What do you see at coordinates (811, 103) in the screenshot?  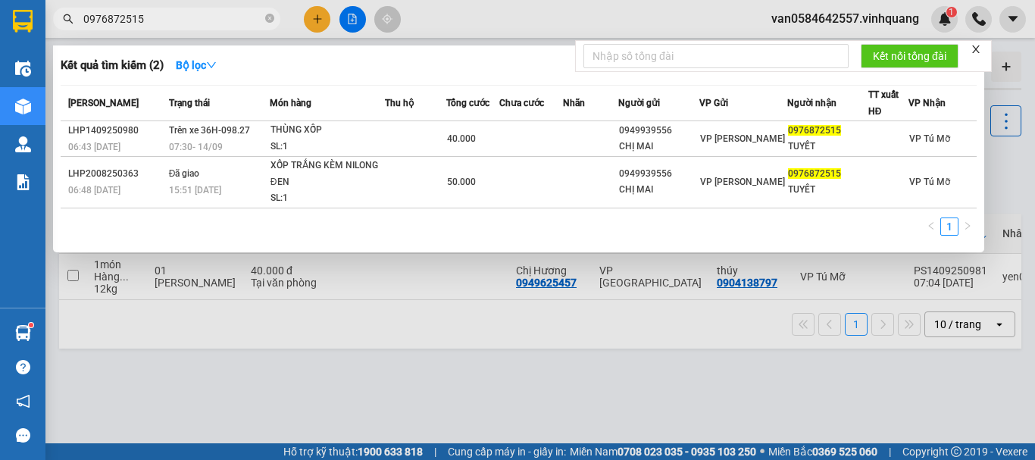 I see `span: Người nhận` at bounding box center [811, 103].